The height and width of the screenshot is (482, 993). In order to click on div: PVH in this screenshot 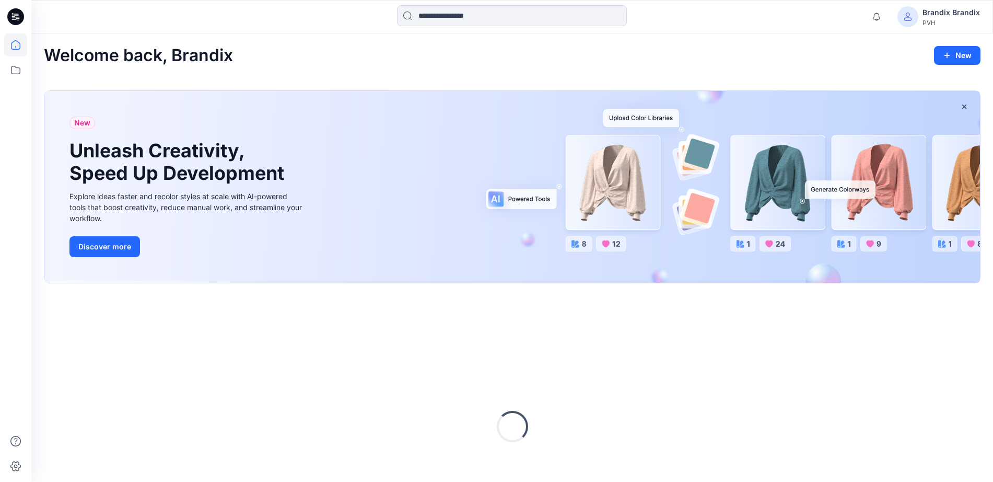, I will do `click(951, 22)`.